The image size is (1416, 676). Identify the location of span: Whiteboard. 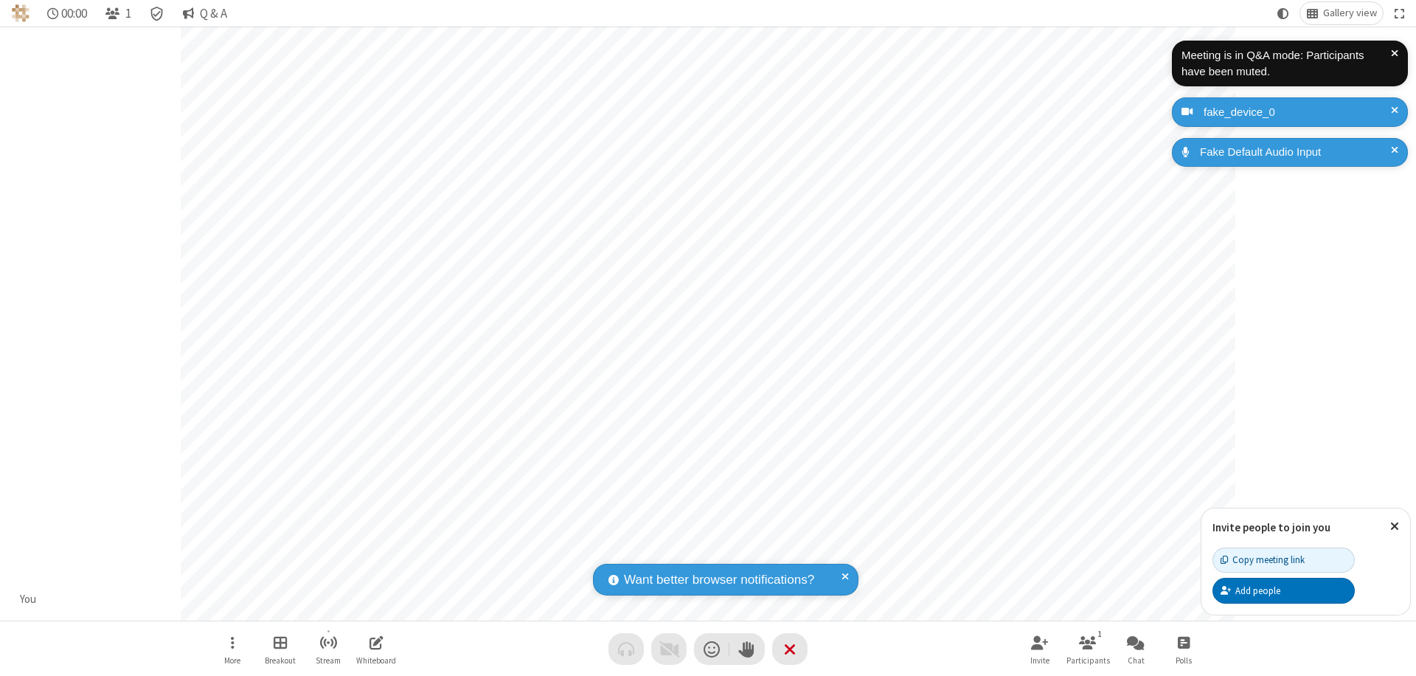
(376, 660).